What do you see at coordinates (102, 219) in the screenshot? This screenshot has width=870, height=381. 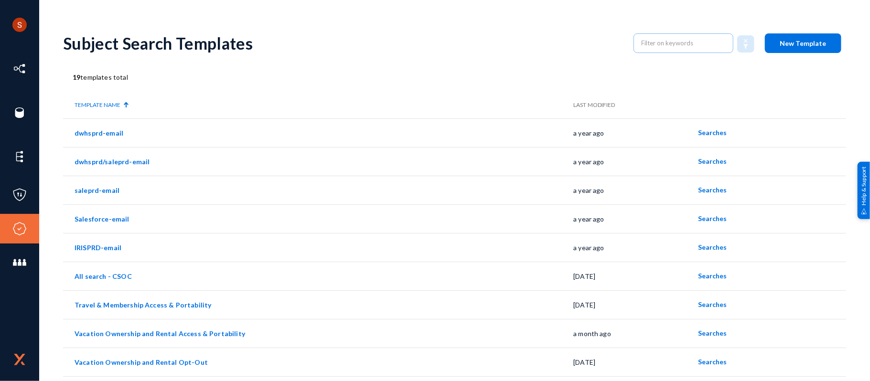 I see `a: Salesforce-email` at bounding box center [102, 219].